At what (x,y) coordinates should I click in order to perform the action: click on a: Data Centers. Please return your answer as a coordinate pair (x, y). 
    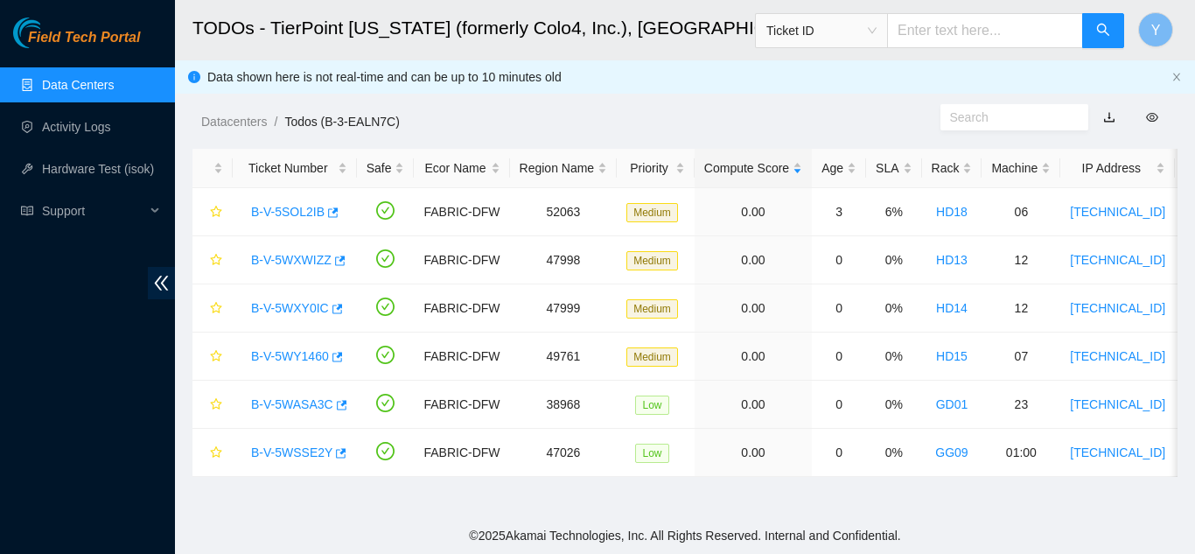
    Looking at the image, I should click on (78, 85).